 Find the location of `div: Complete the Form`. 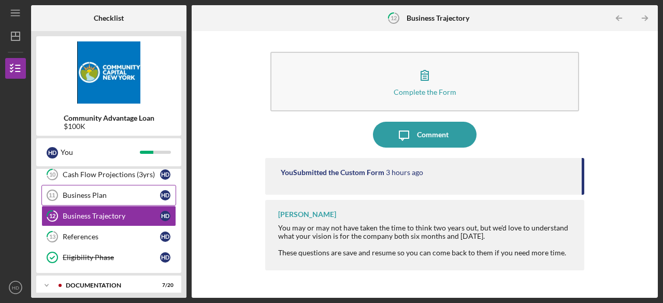

div: Complete the Form is located at coordinates (425, 92).